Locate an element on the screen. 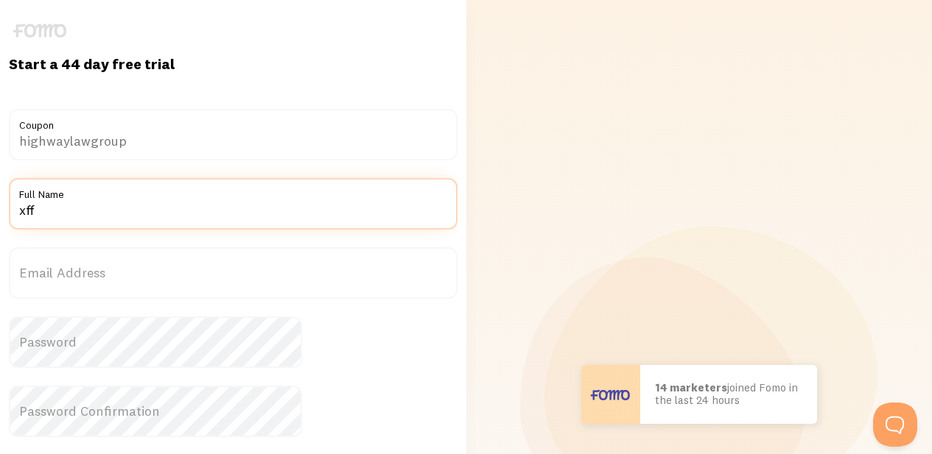 The image size is (932, 454). label: Coupon is located at coordinates (233, 122).